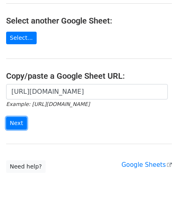 This screenshot has width=178, height=218. I want to click on a: Select..., so click(21, 38).